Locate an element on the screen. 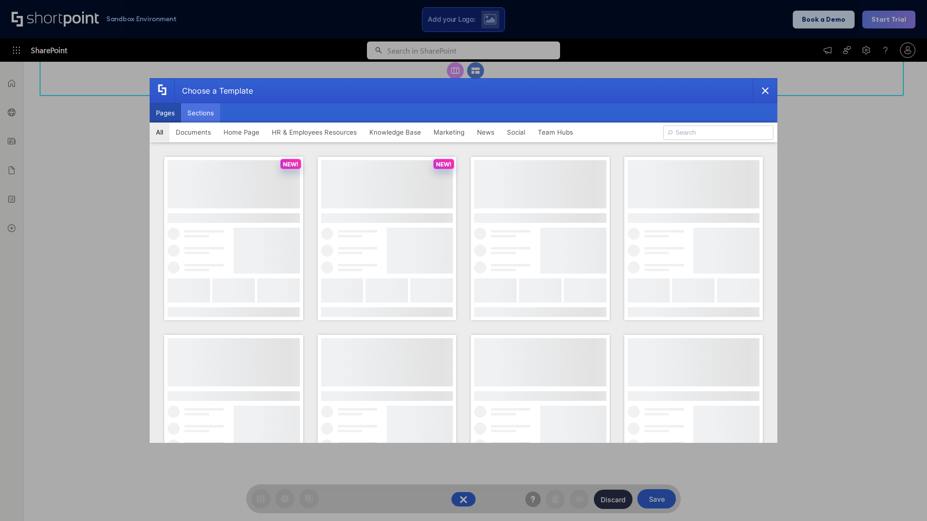 This screenshot has height=521, width=927. button: Sections is located at coordinates (200, 113).